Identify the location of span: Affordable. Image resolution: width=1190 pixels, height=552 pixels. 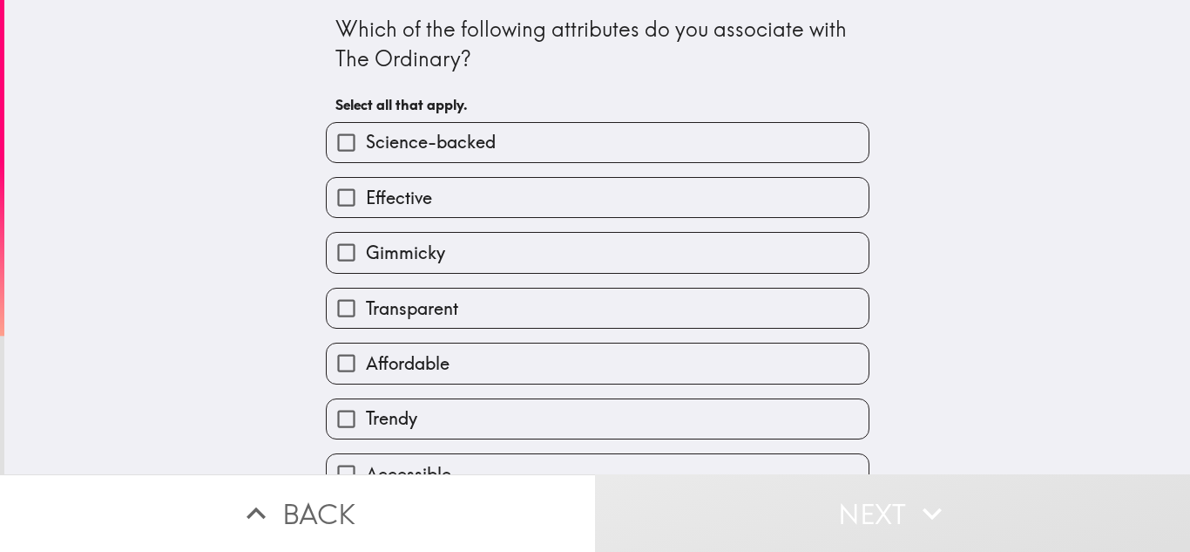
(408, 363).